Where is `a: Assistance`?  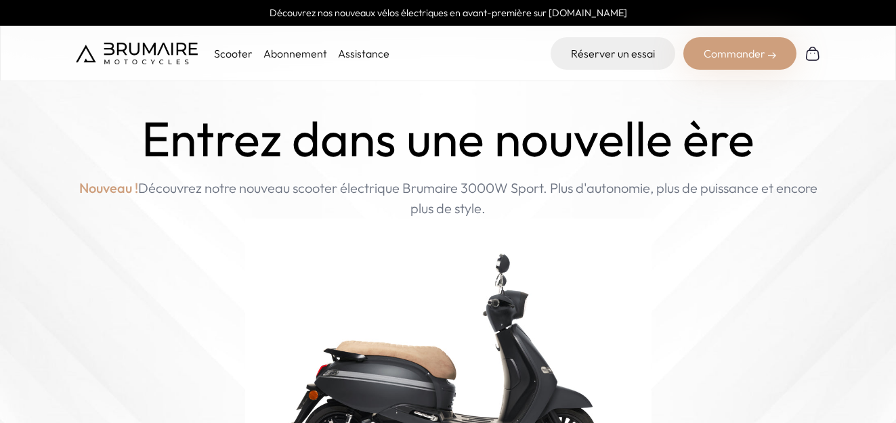 a: Assistance is located at coordinates (364, 54).